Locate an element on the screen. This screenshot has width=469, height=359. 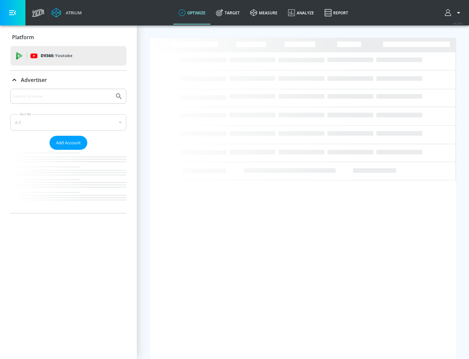
div: Platform is located at coordinates (68, 37).